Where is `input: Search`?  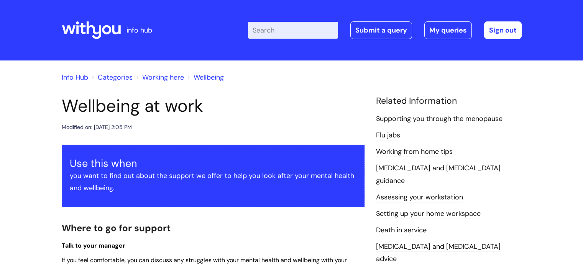 input: Search is located at coordinates (293, 30).